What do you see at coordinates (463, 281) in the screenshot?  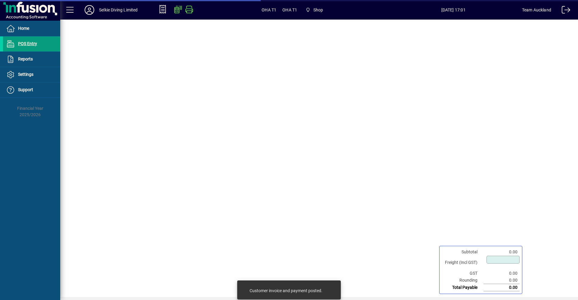 I see `td: Rounding` at bounding box center [463, 281].